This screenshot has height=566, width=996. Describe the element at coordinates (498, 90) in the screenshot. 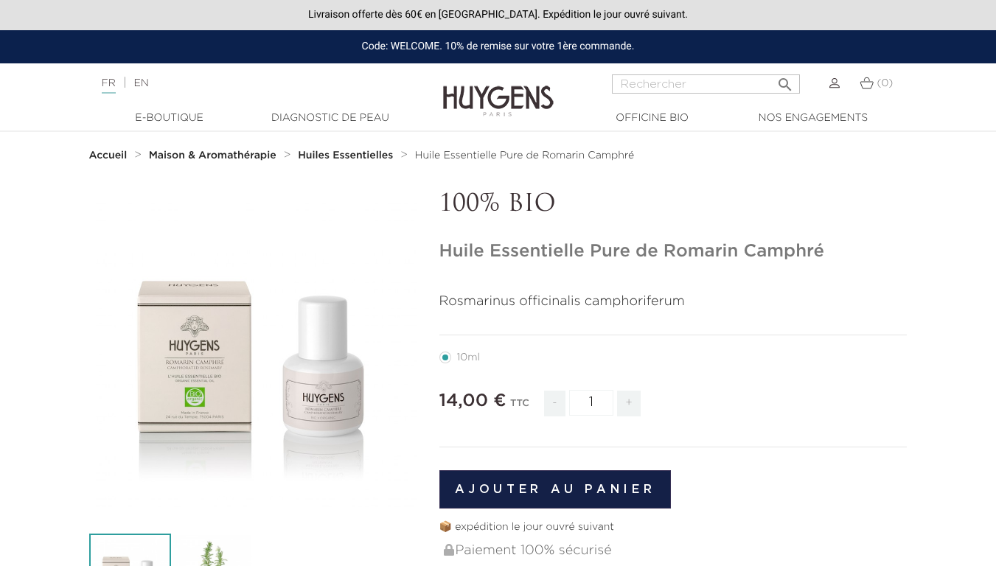

I see `img: Huygens` at that location.